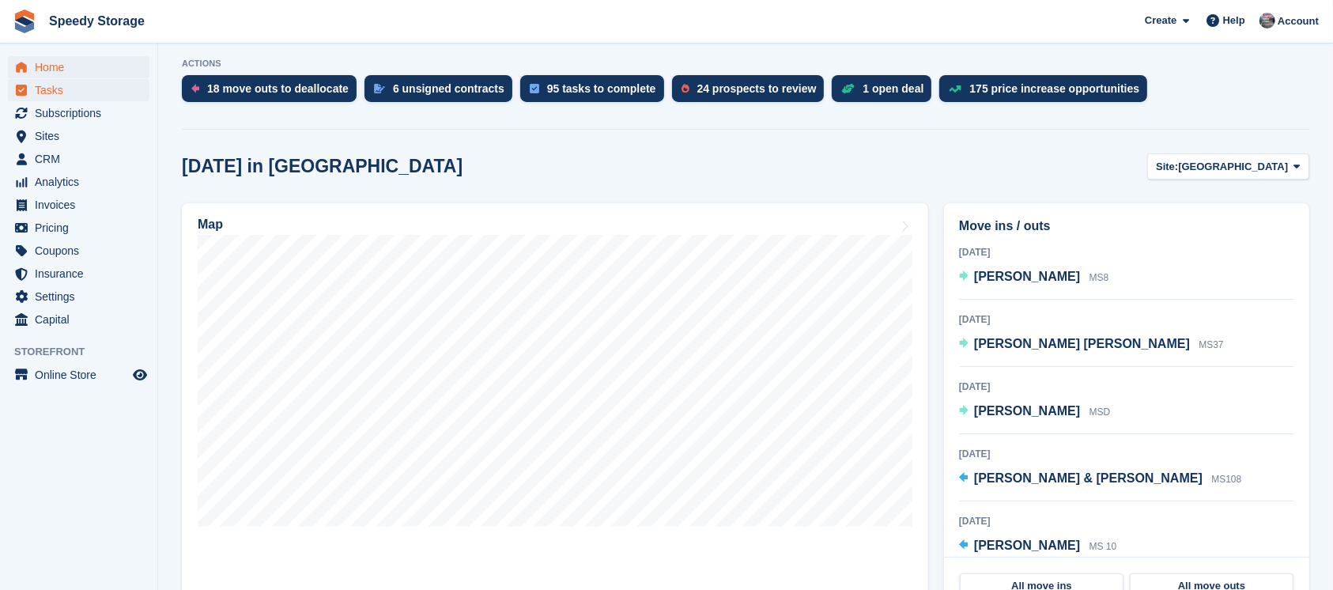  What do you see at coordinates (96, 21) in the screenshot?
I see `a: Speedy Storage` at bounding box center [96, 21].